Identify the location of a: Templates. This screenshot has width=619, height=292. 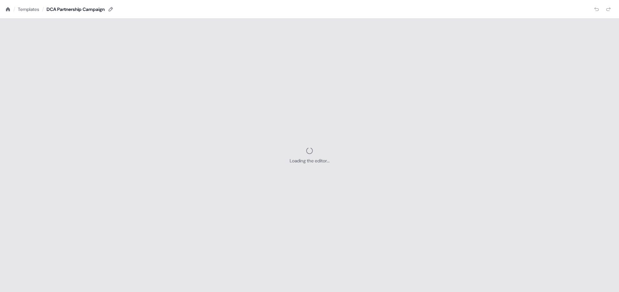
(28, 9).